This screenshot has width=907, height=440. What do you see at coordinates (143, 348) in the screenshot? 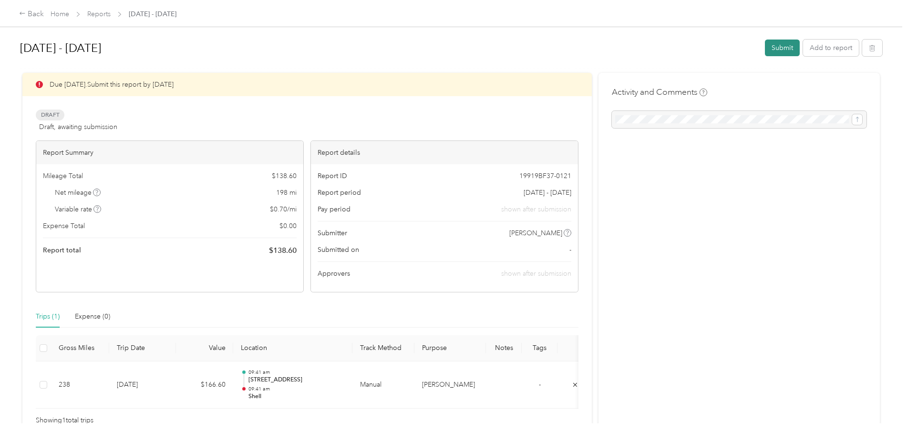
I see `th: Trip Date` at bounding box center [143, 348].